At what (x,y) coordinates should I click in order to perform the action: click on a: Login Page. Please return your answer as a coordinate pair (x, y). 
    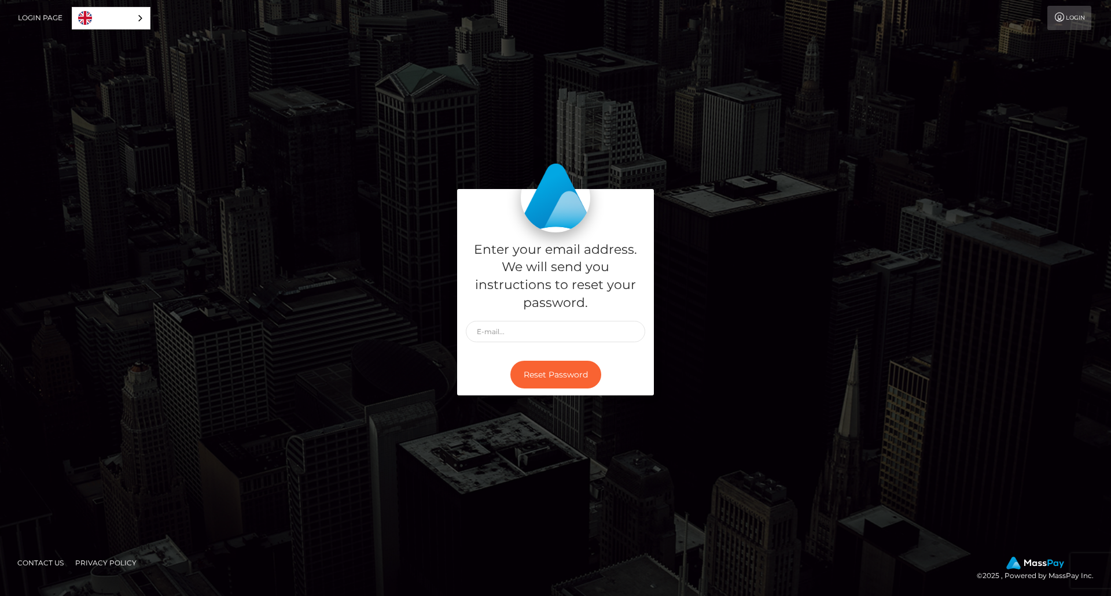
    Looking at the image, I should click on (40, 18).